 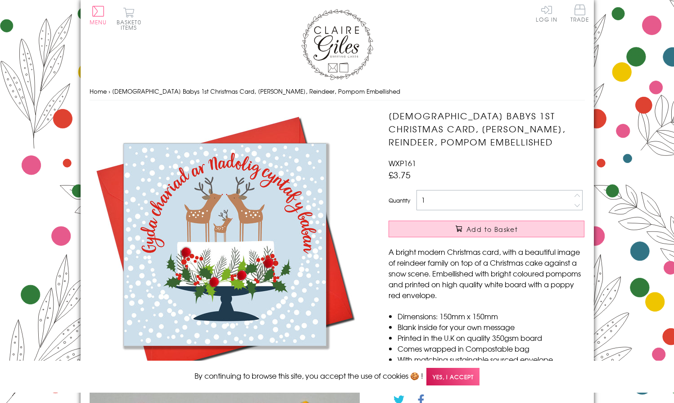 What do you see at coordinates (131, 25) in the screenshot?
I see `span: 0 items` at bounding box center [131, 25].